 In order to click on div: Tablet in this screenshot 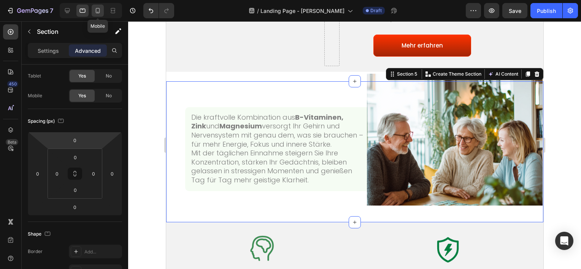, I will do `click(34, 76)`.